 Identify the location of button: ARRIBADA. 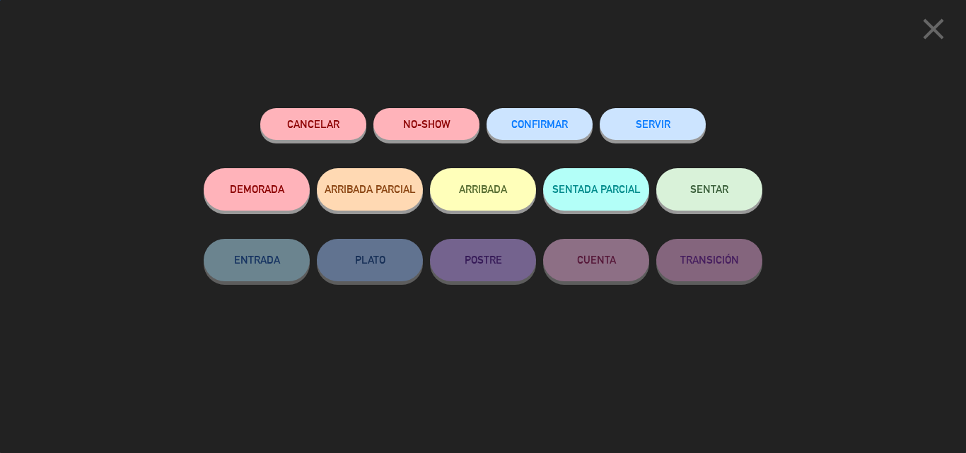
(483, 189).